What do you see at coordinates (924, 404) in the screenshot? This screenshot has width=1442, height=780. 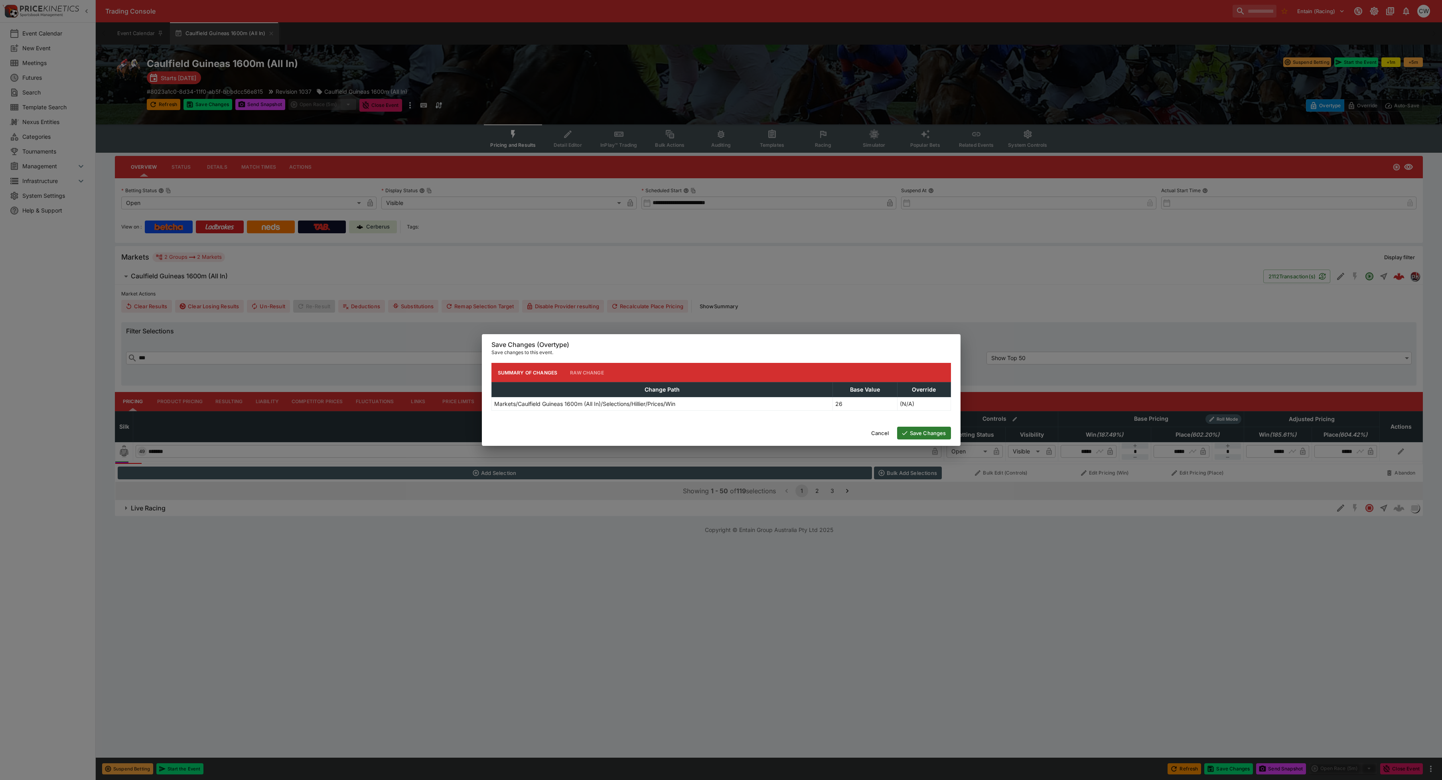 I see `td: (N/A)` at bounding box center [924, 404].